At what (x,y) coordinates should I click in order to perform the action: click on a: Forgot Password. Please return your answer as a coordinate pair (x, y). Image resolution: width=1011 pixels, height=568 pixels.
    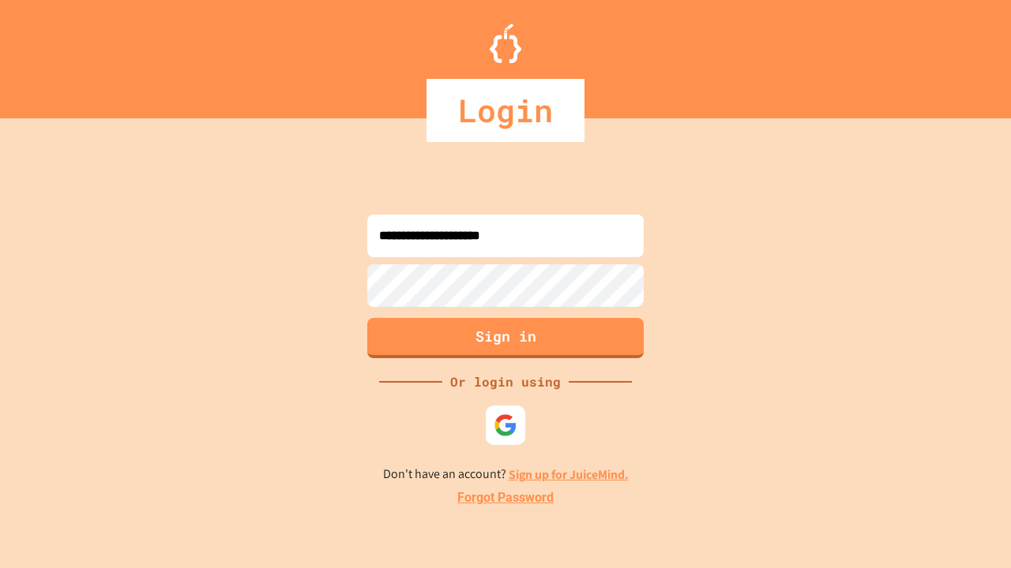
    Looking at the image, I should click on (505, 498).